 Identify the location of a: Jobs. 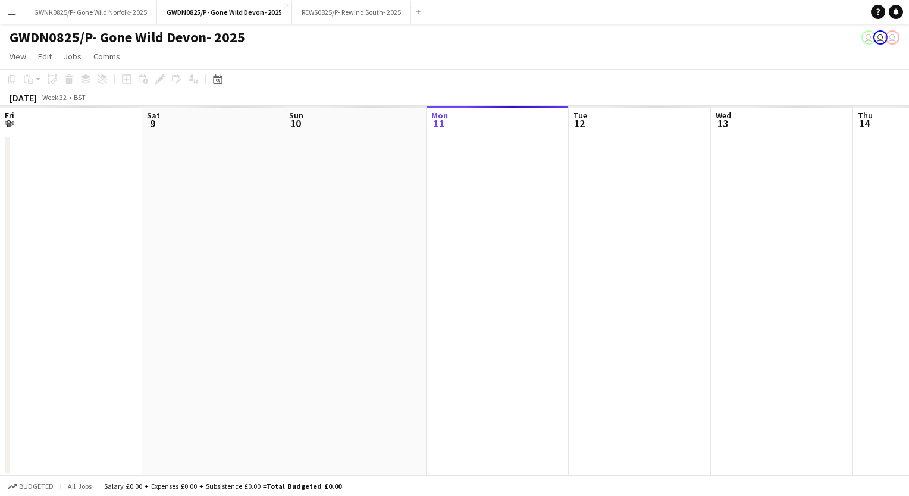
(73, 57).